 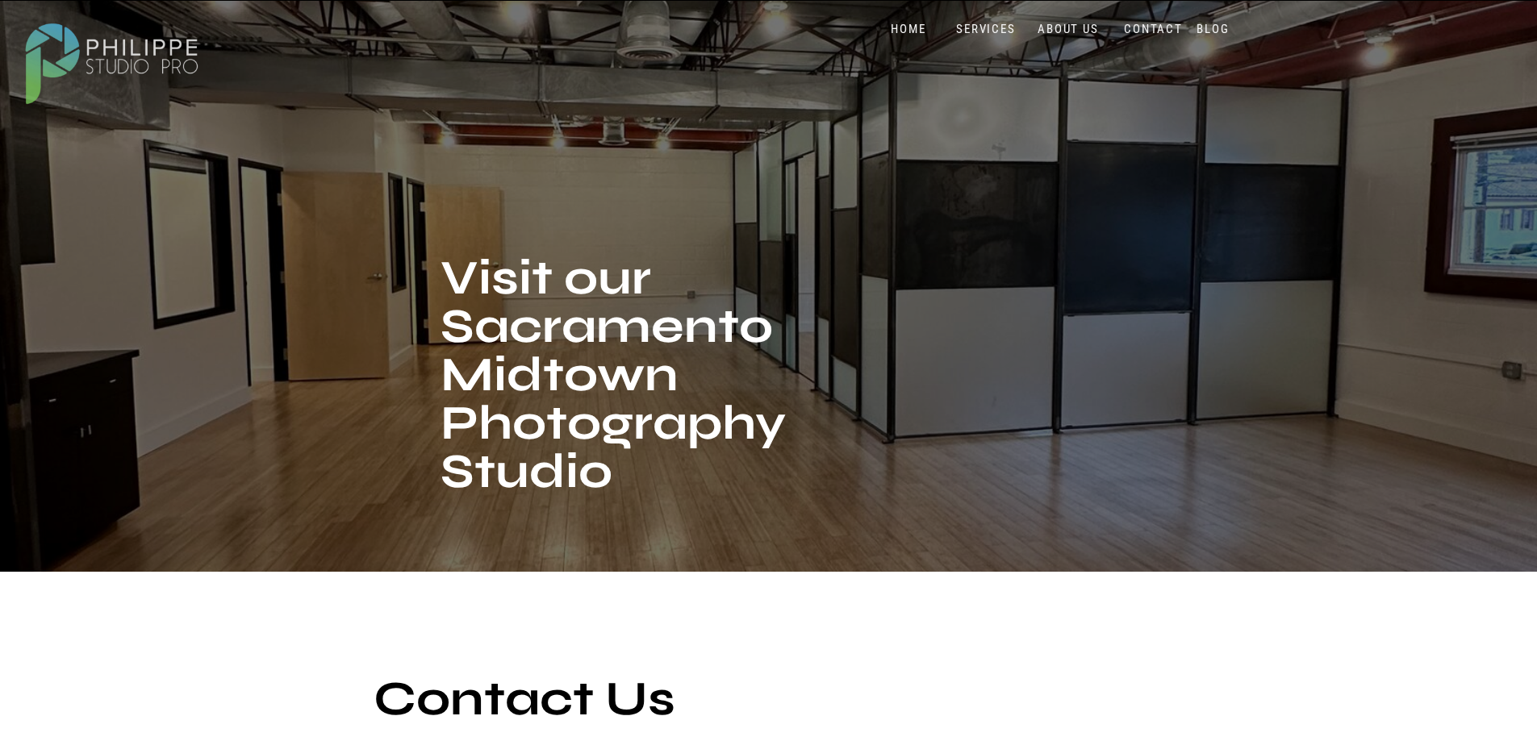 What do you see at coordinates (908, 29) in the screenshot?
I see `nav: HOME` at bounding box center [908, 29].